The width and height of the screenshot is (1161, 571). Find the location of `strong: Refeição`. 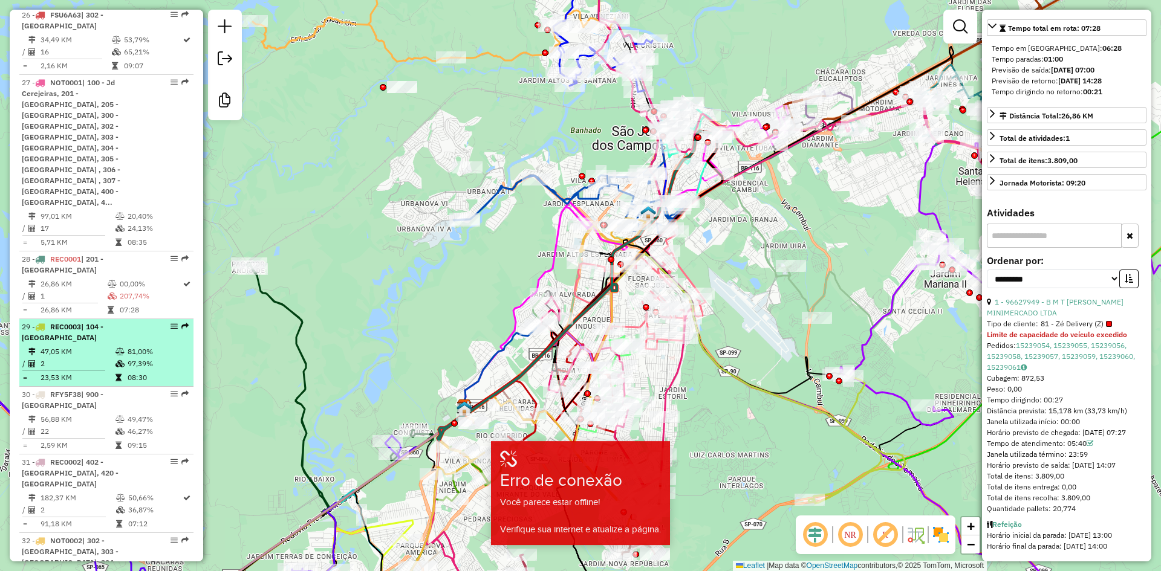

strong: Refeição is located at coordinates (1007, 524).